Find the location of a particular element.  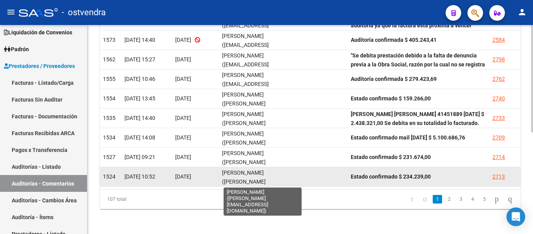

span: 1555 is located at coordinates (109, 79).